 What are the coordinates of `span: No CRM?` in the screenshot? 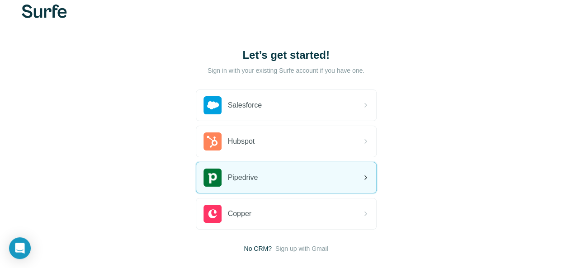 It's located at (257, 249).